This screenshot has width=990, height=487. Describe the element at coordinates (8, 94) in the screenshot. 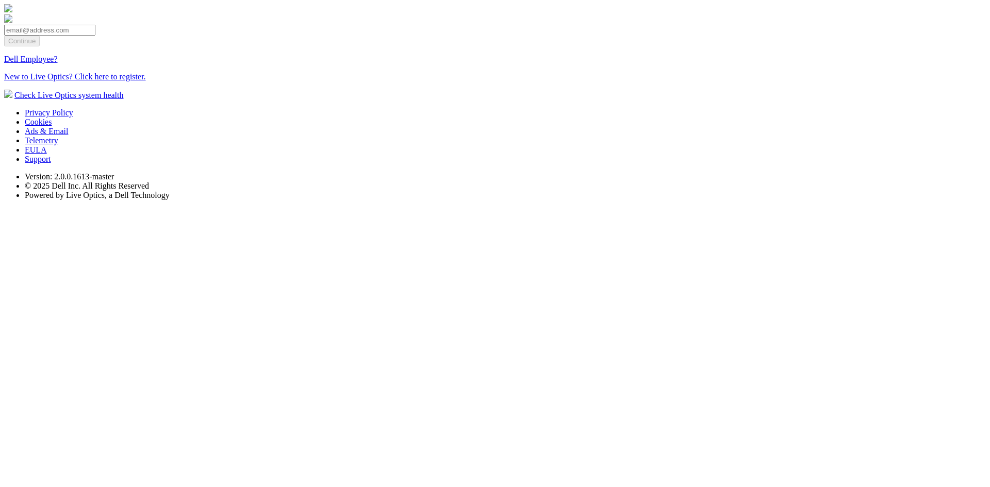

I see `img: status-check-icon.svg` at that location.